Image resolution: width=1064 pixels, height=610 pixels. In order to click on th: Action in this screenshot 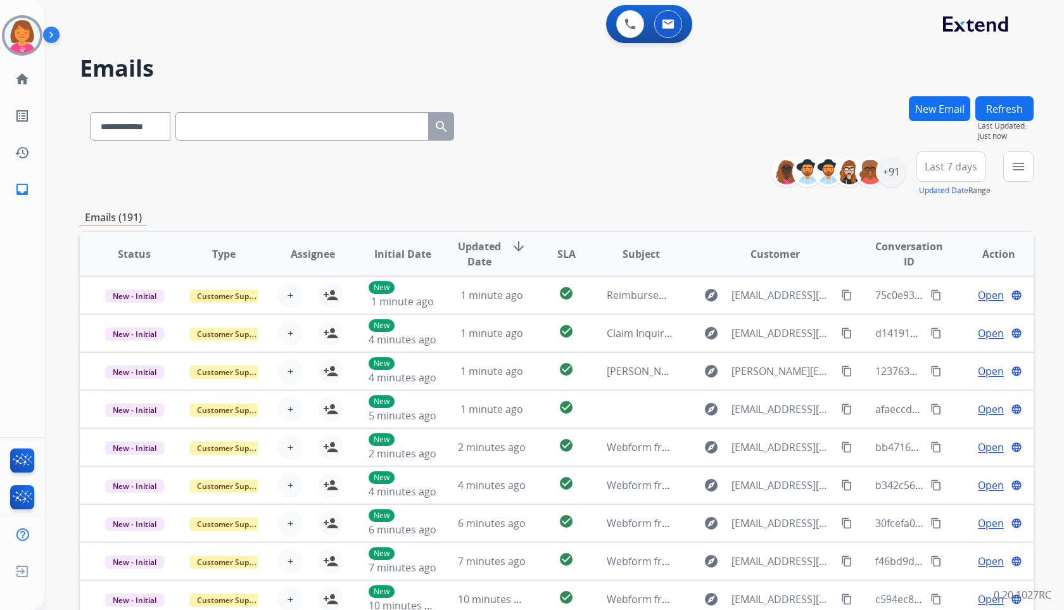, I will do `click(989, 254)`.